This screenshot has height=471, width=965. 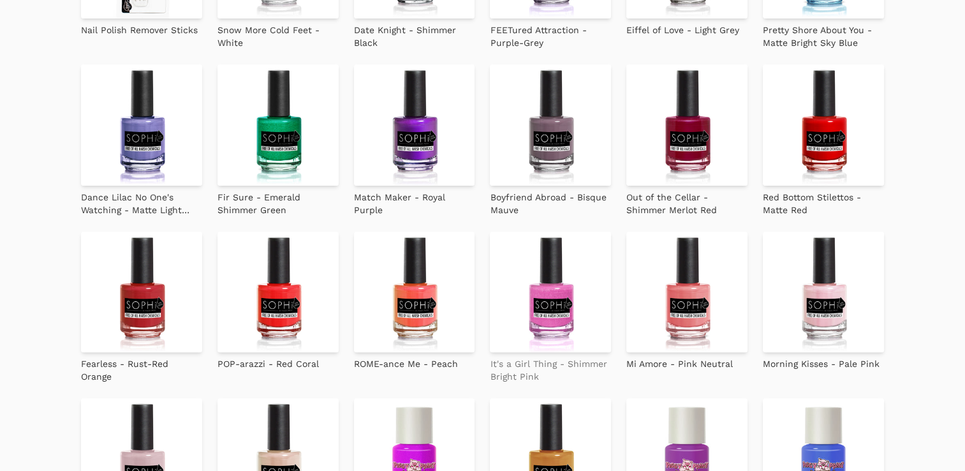 What do you see at coordinates (139, 30) in the screenshot?
I see `p: Nail Polish Remover Sticks` at bounding box center [139, 30].